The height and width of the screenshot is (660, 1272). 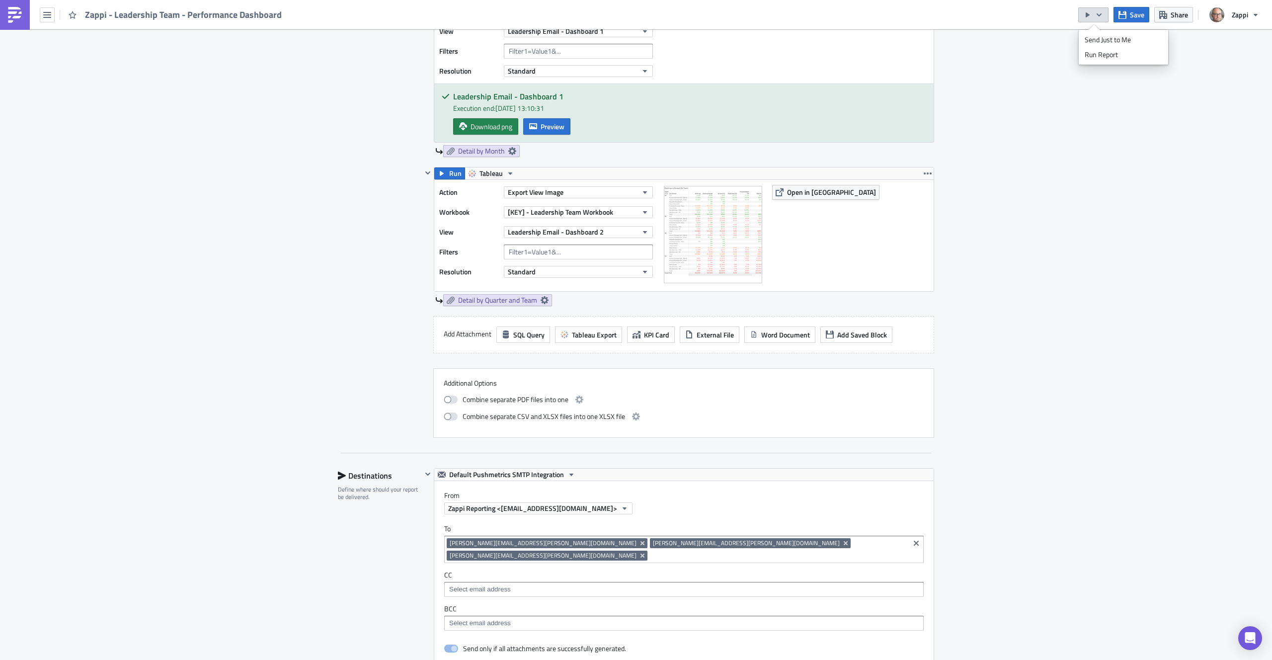 I want to click on span: Zappi - Leadership Team - Performance Dashboard, so click(x=184, y=14).